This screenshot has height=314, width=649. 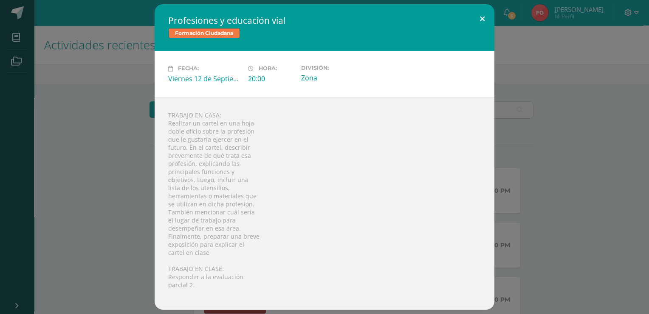 I want to click on span: Hora:, so click(x=268, y=68).